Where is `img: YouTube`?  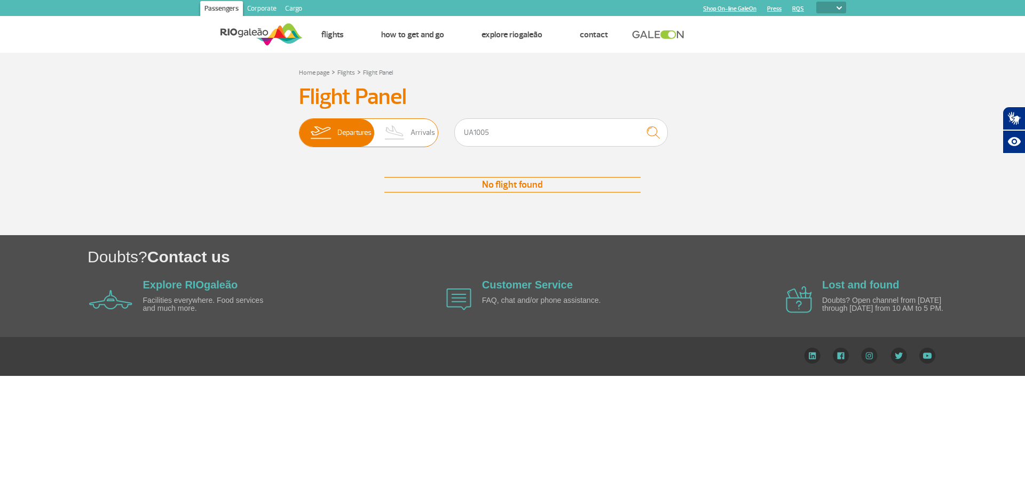 img: YouTube is located at coordinates (927, 356).